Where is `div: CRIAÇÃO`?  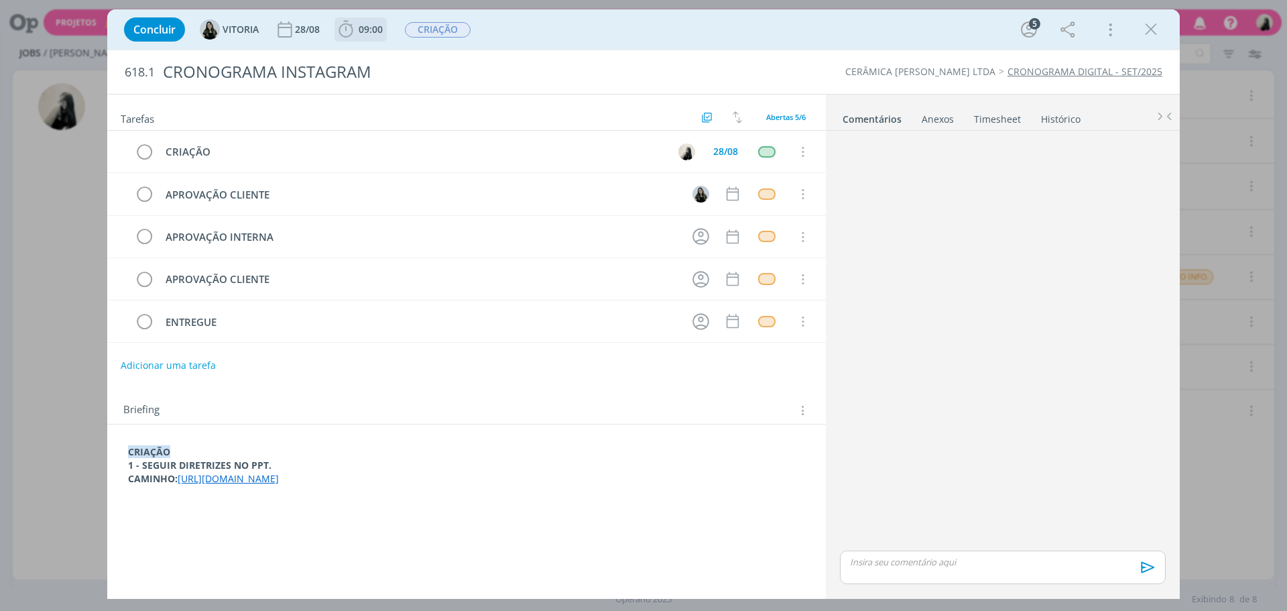
div: CRIAÇÃO is located at coordinates (412, 152).